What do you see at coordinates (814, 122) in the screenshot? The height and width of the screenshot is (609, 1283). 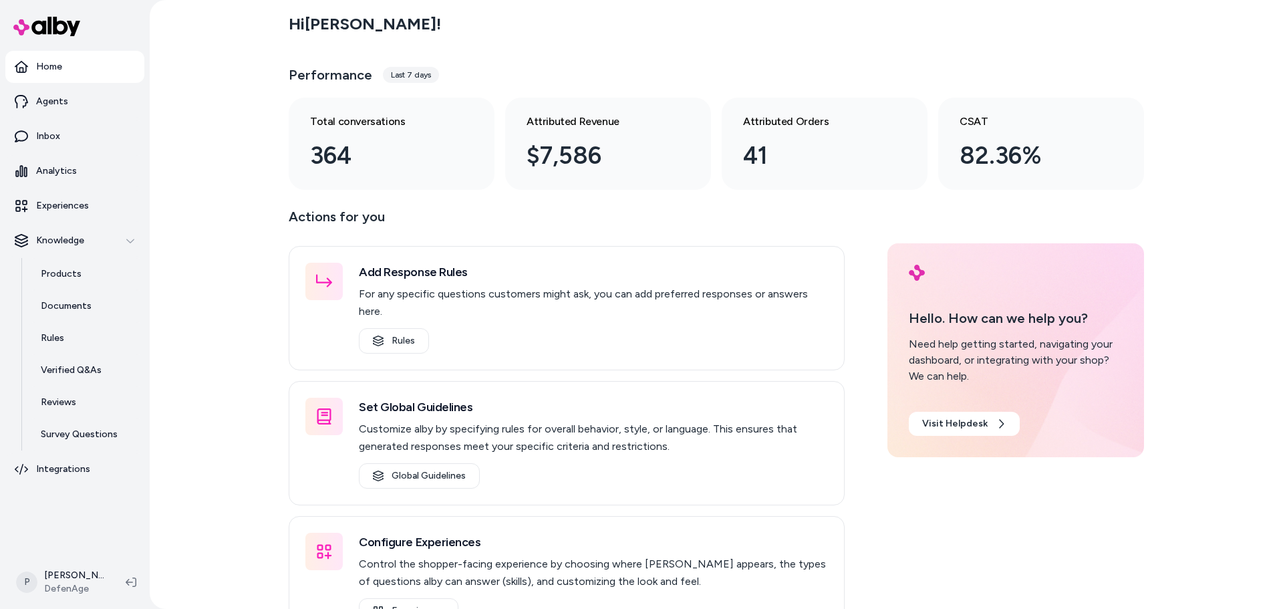 I see `h3: Attributed Orders` at bounding box center [814, 122].